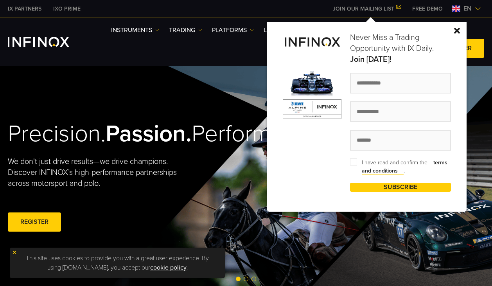  What do you see at coordinates (34, 222) in the screenshot?
I see `a: REGISTER` at bounding box center [34, 222].